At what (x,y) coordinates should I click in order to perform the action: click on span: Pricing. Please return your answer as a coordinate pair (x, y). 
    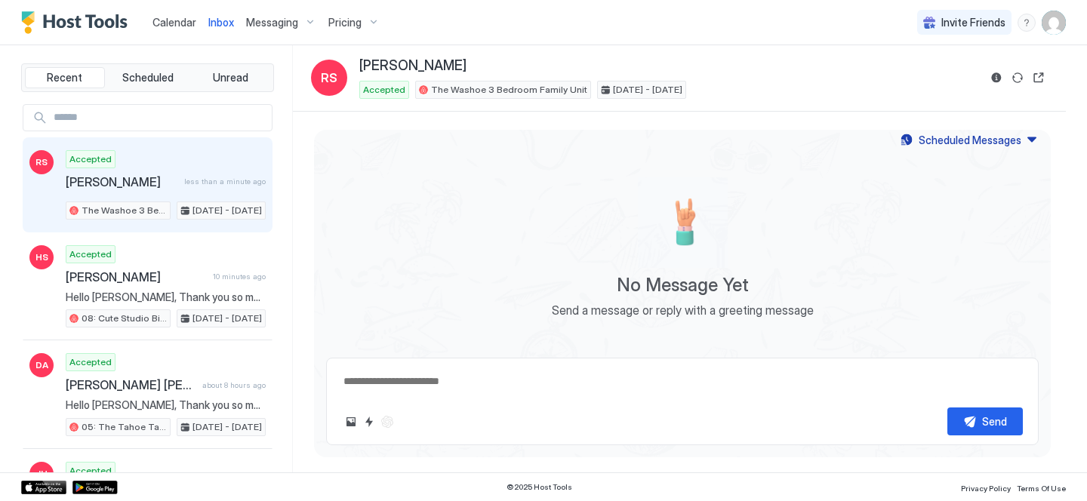
    Looking at the image, I should click on (345, 23).